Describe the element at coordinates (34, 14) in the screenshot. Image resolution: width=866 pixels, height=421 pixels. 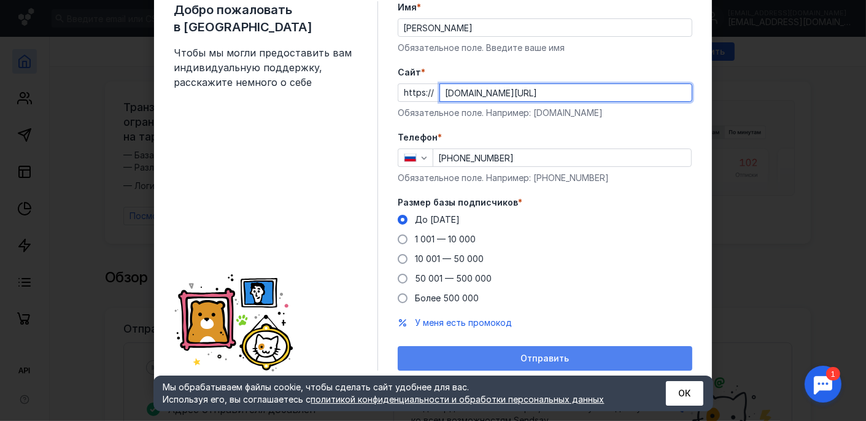
I see `div: 1` at that location.